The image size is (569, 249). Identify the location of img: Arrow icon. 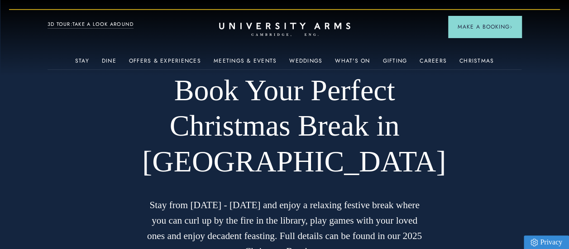
(511, 27).